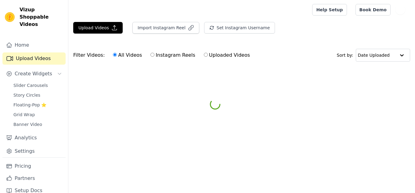  Describe the element at coordinates (34, 166) in the screenshot. I see `a: Pricing` at that location.